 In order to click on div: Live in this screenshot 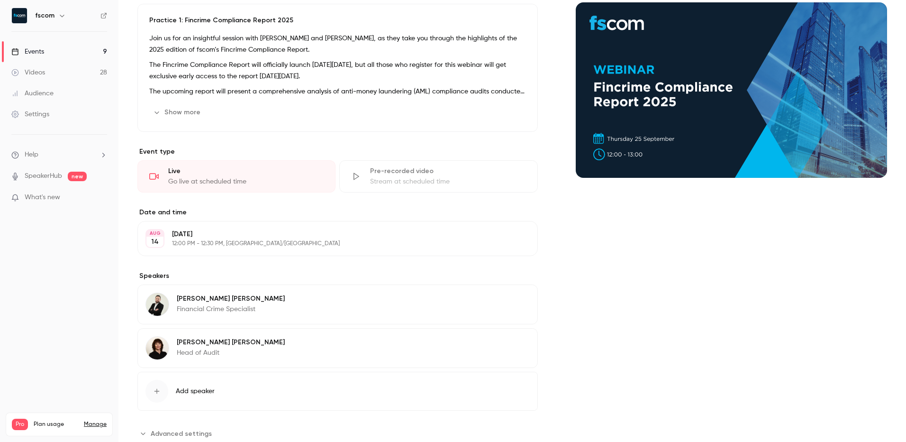, I will do `click(246, 171)`.